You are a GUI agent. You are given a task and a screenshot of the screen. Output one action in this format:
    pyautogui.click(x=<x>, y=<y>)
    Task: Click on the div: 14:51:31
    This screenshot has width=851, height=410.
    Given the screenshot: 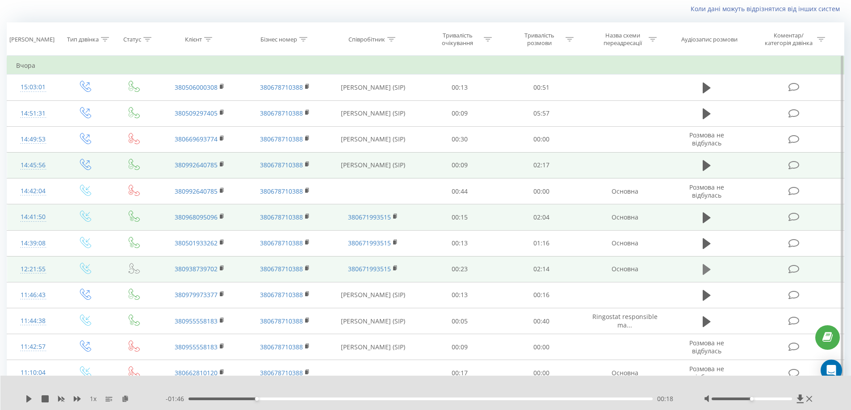 What is the action you would take?
    pyautogui.click(x=33, y=113)
    